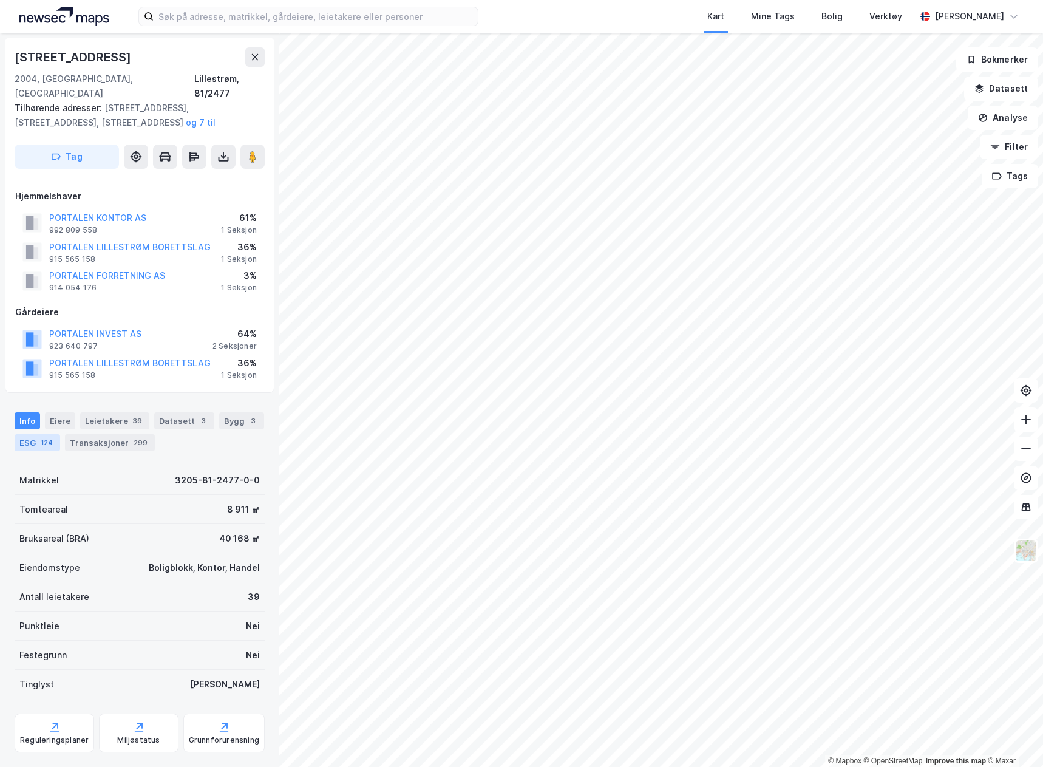  What do you see at coordinates (67, 157) in the screenshot?
I see `button: Tag` at bounding box center [67, 157].